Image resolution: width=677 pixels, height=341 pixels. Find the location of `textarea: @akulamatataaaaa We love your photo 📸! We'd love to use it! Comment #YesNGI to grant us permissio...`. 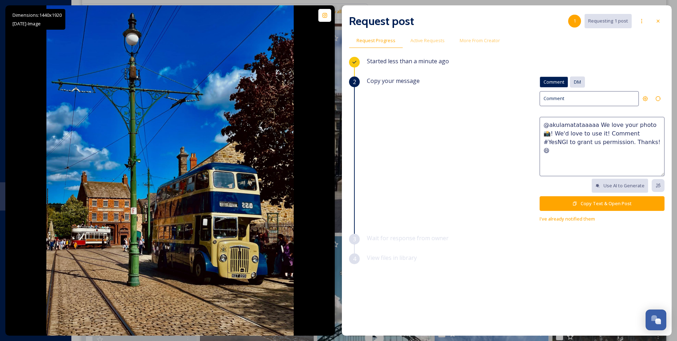

textarea: @akulamatataaaaa We love your photo 📸! We'd love to use it! Comment #YesNGI to grant us permissio... is located at coordinates (602, 146).